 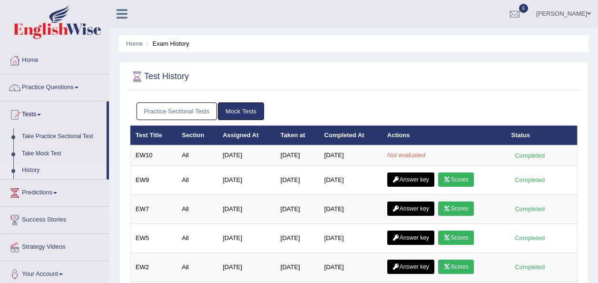 I want to click on th: Section, so click(x=197, y=135).